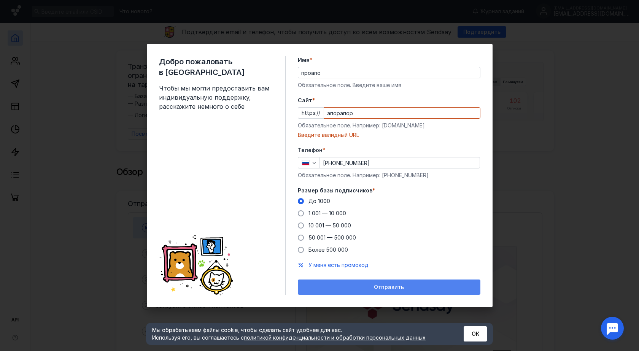  I want to click on span: Cайт, so click(305, 100).